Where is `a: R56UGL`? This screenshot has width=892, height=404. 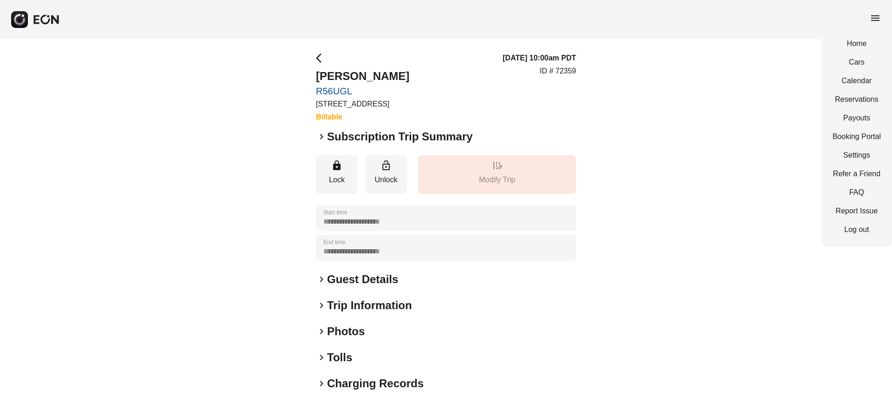
a: R56UGL is located at coordinates (362, 91).